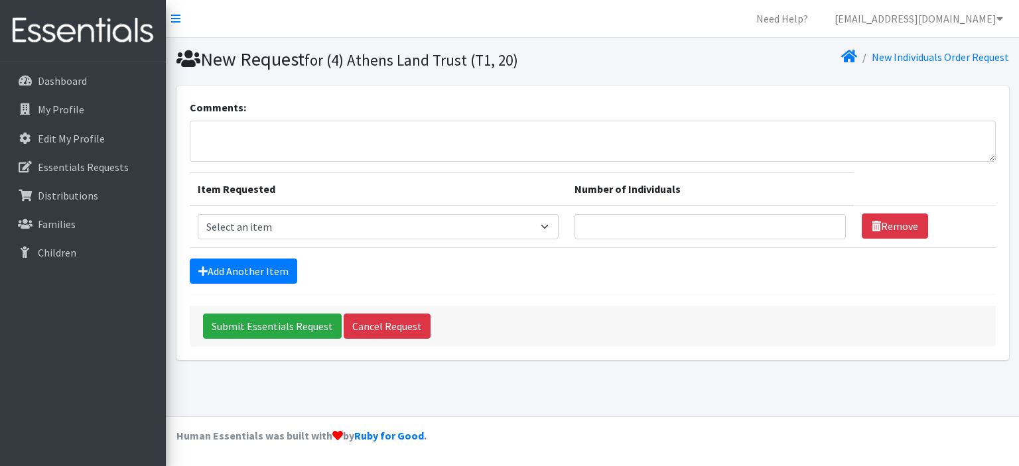 This screenshot has height=466, width=1019. Describe the element at coordinates (83, 224) in the screenshot. I see `a: Families` at that location.